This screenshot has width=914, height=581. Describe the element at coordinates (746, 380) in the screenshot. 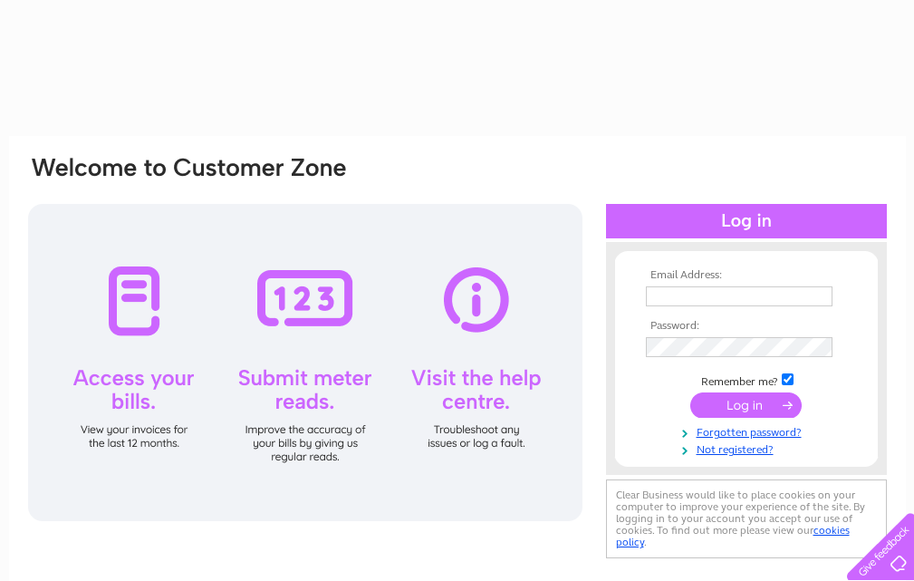

I see `td: Remember me?` at that location.